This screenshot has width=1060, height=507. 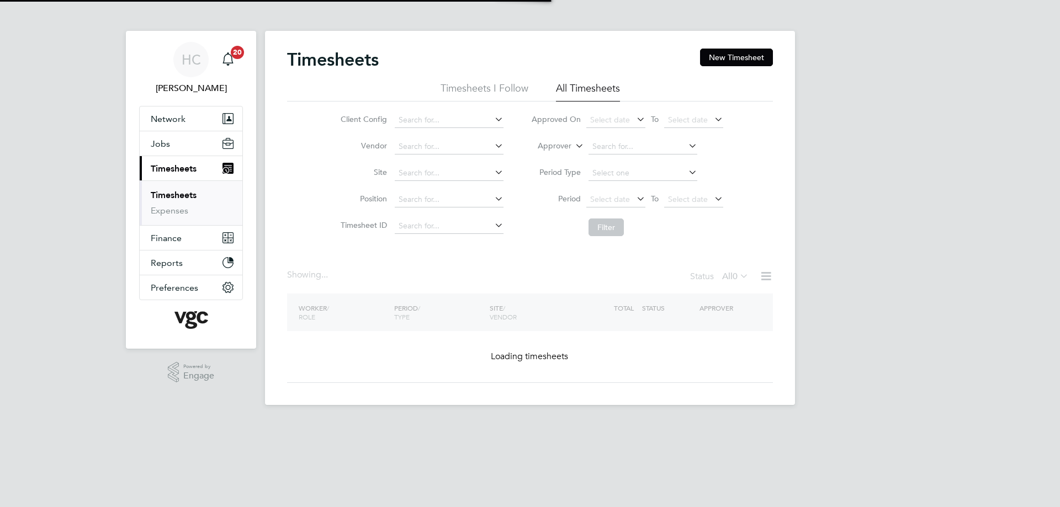 I want to click on label: All, so click(x=735, y=277).